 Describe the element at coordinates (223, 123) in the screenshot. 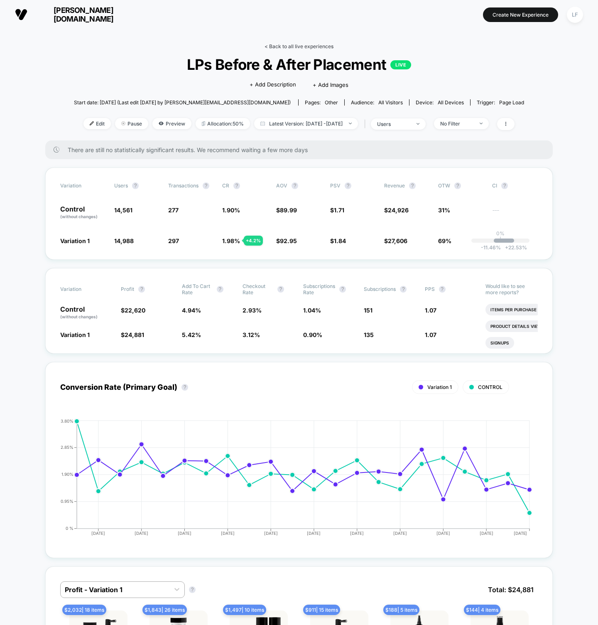

I see `span: Allocation: 50%` at that location.